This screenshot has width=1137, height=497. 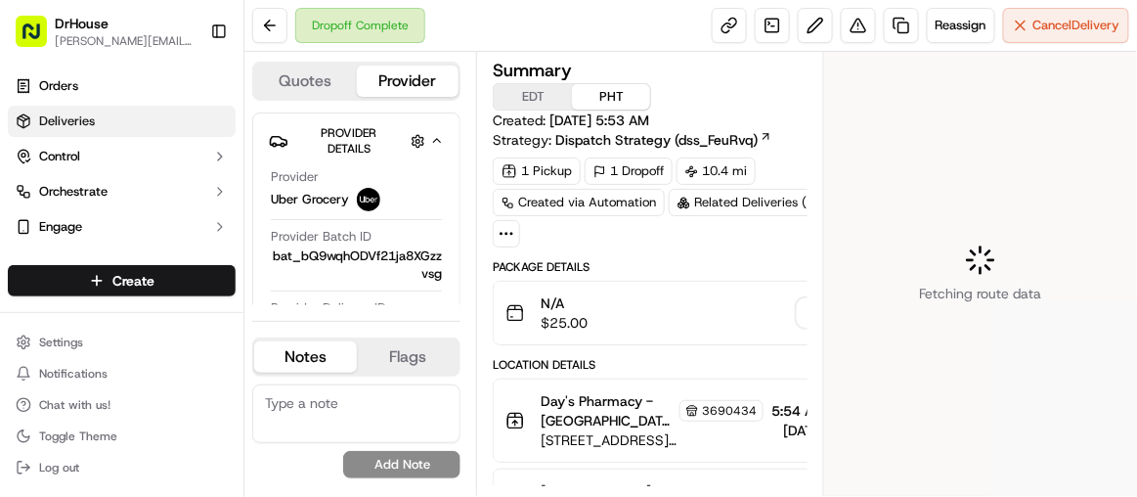 I want to click on button: PHT, so click(x=611, y=97).